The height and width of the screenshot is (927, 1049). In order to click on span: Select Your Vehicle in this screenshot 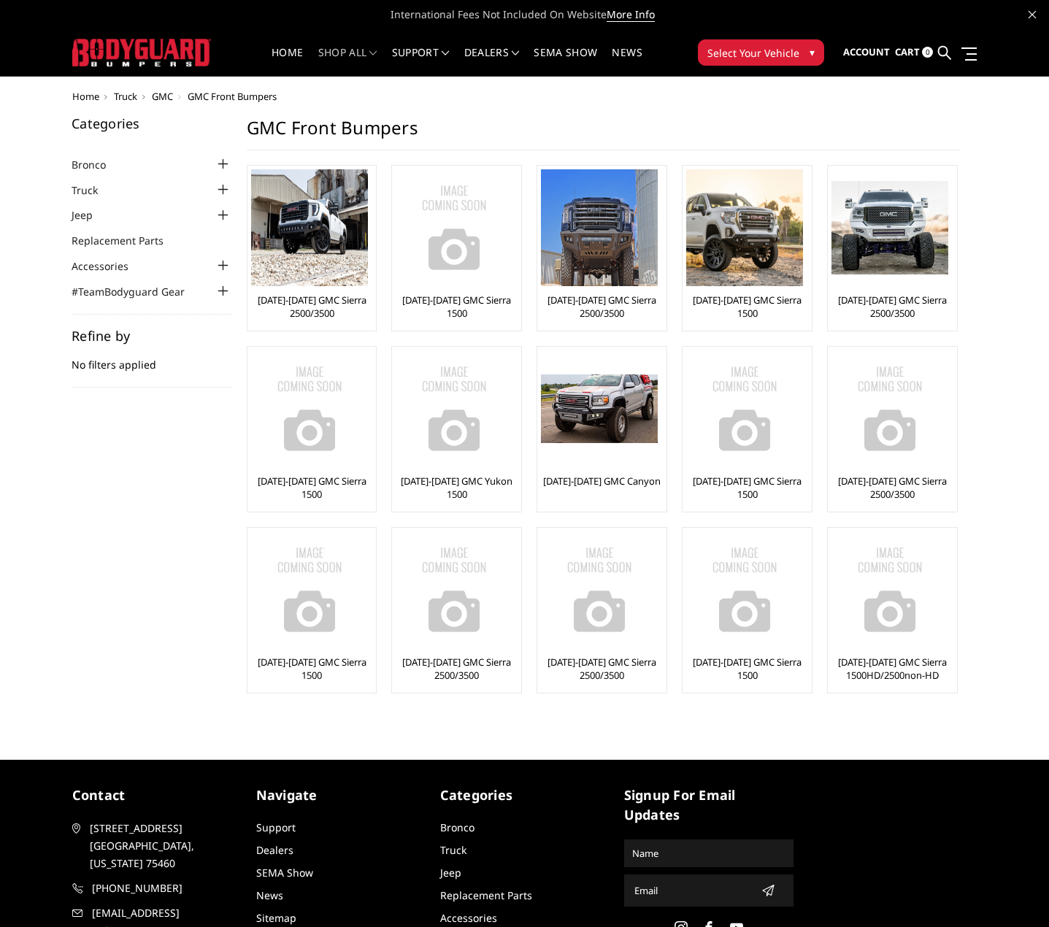, I will do `click(754, 53)`.